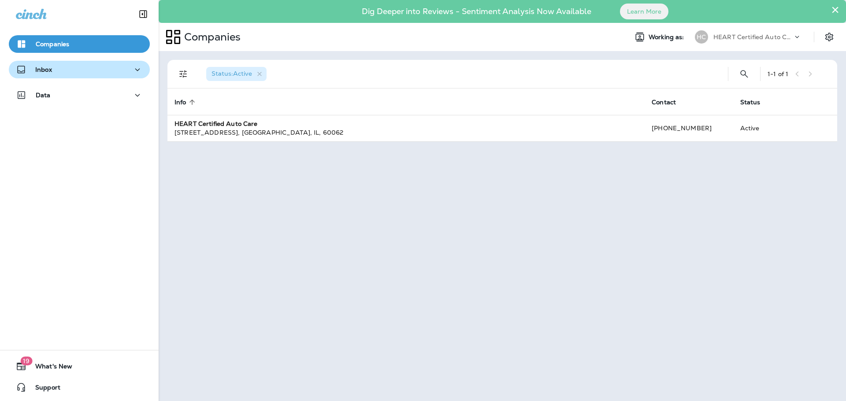  I want to click on button: Support, so click(79, 388).